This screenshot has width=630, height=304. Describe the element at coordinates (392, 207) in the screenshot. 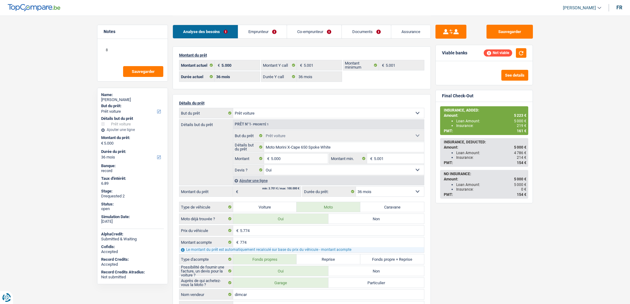

I see `label: Caravane` at that location.